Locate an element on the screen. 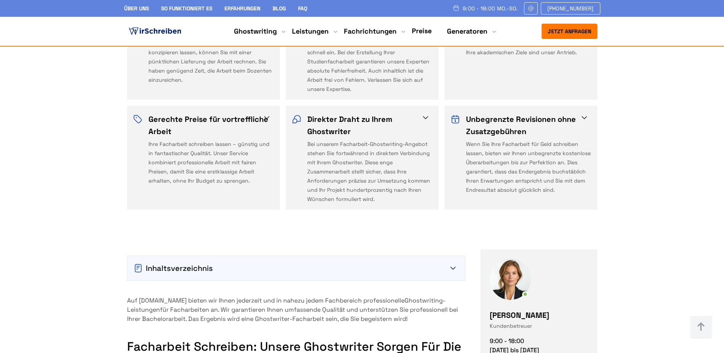  img: Gerechte Preise für vortreffliche Arbeit is located at coordinates (138, 119).